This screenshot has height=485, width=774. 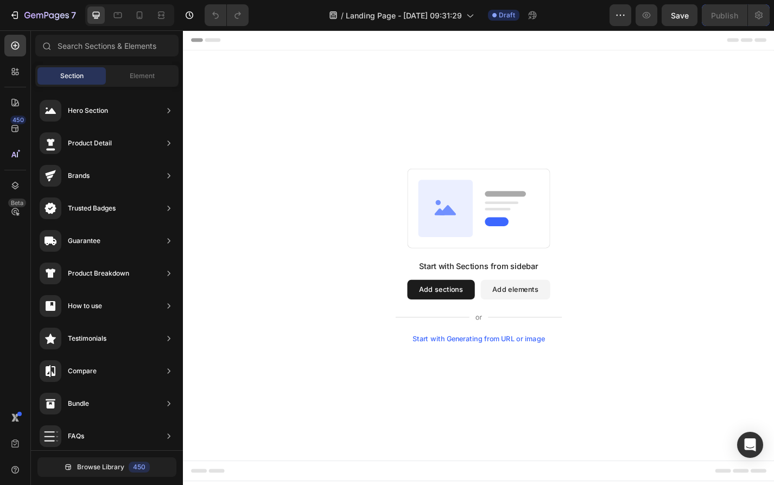 I want to click on div: Open Intercom Messenger, so click(x=750, y=445).